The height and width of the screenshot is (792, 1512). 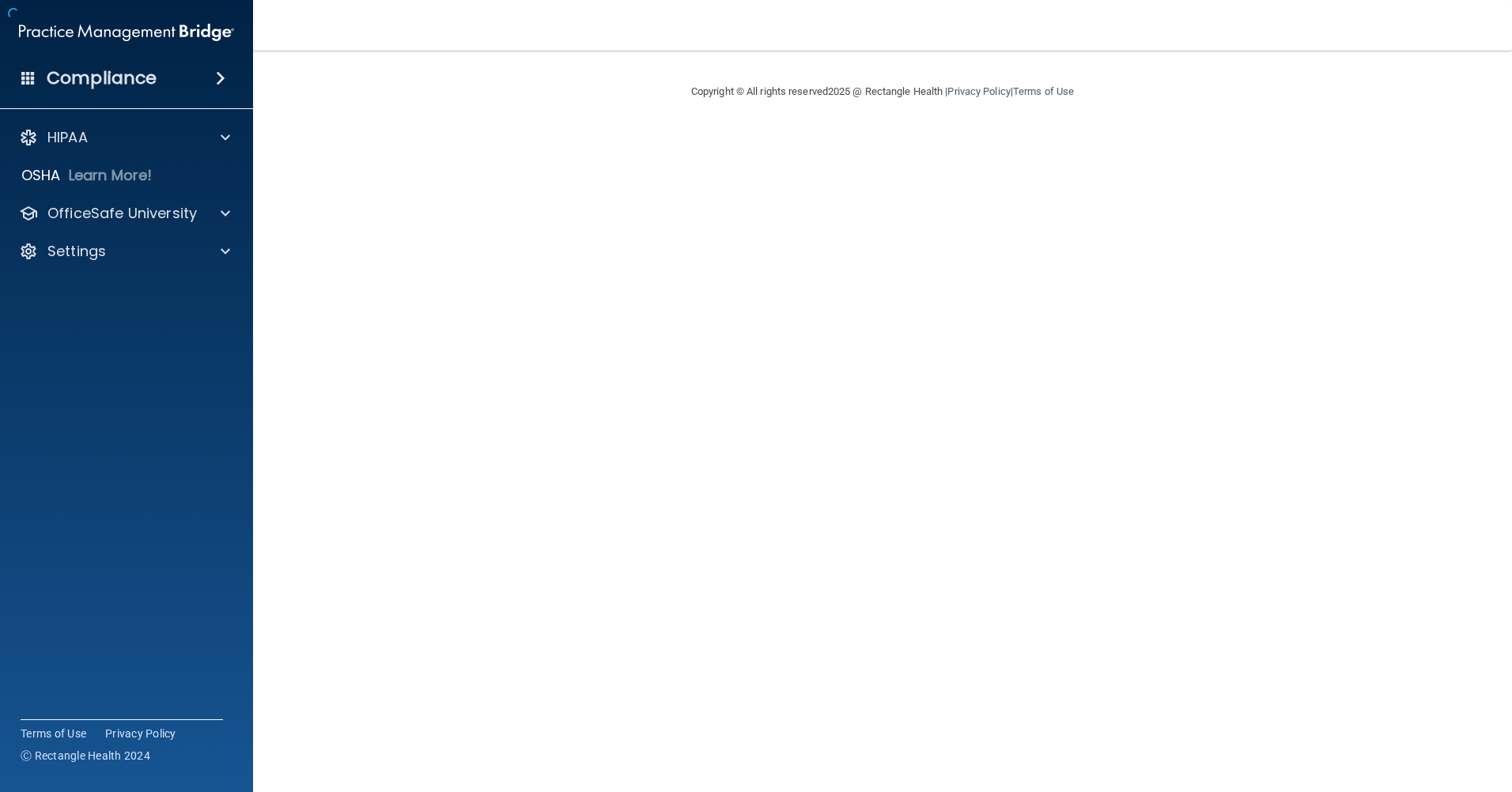 I want to click on a: HIPAA, so click(x=124, y=137).